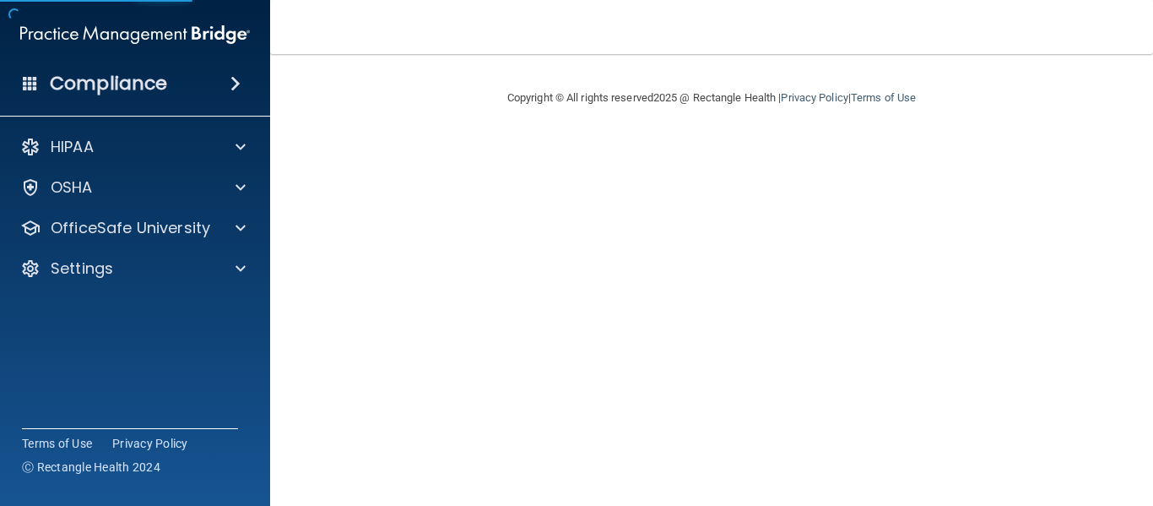 The width and height of the screenshot is (1153, 506). What do you see at coordinates (108, 84) in the screenshot?
I see `h4: Compliance` at bounding box center [108, 84].